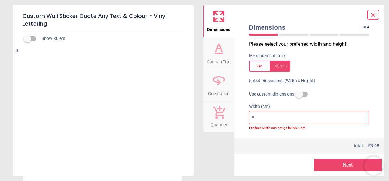 This screenshot has height=181, width=389. What do you see at coordinates (309, 127) in the screenshot?
I see `label: Product width can not go below 1 cm.` at bounding box center [309, 127].